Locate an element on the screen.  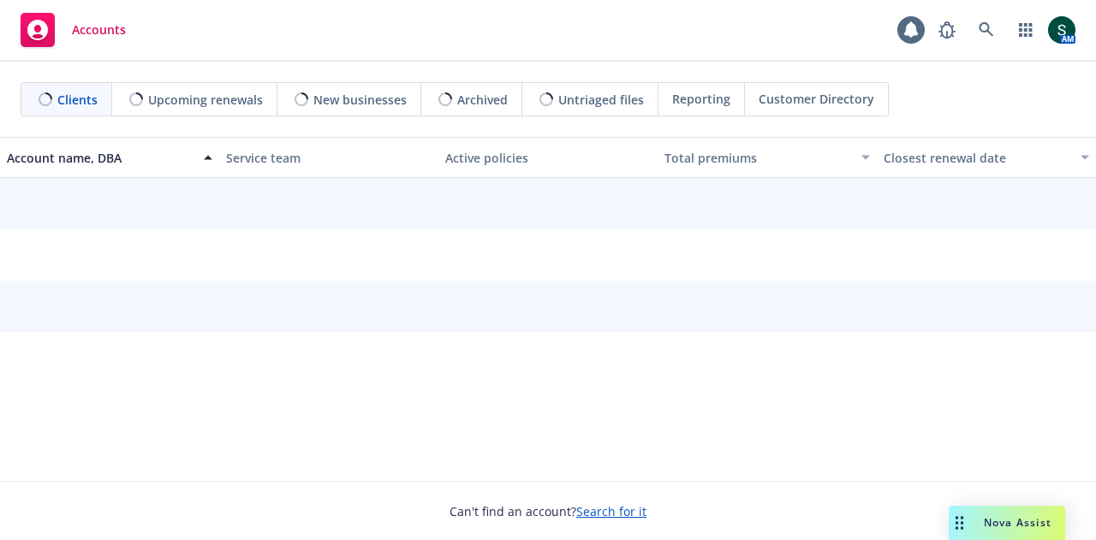
button: Nova Assist is located at coordinates (1007, 523).